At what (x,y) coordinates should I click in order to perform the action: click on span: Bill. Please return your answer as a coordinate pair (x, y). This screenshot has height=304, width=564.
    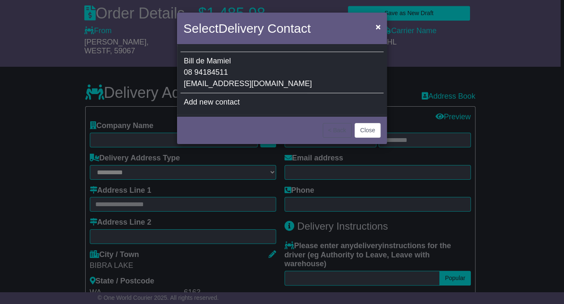
    Looking at the image, I should click on (189, 61).